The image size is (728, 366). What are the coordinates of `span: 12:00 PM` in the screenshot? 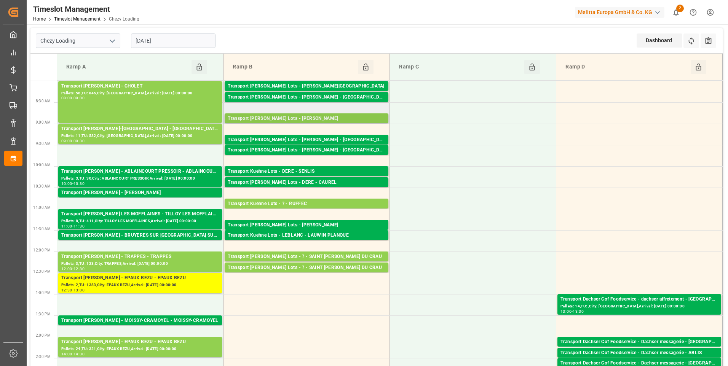 It's located at (42, 250).